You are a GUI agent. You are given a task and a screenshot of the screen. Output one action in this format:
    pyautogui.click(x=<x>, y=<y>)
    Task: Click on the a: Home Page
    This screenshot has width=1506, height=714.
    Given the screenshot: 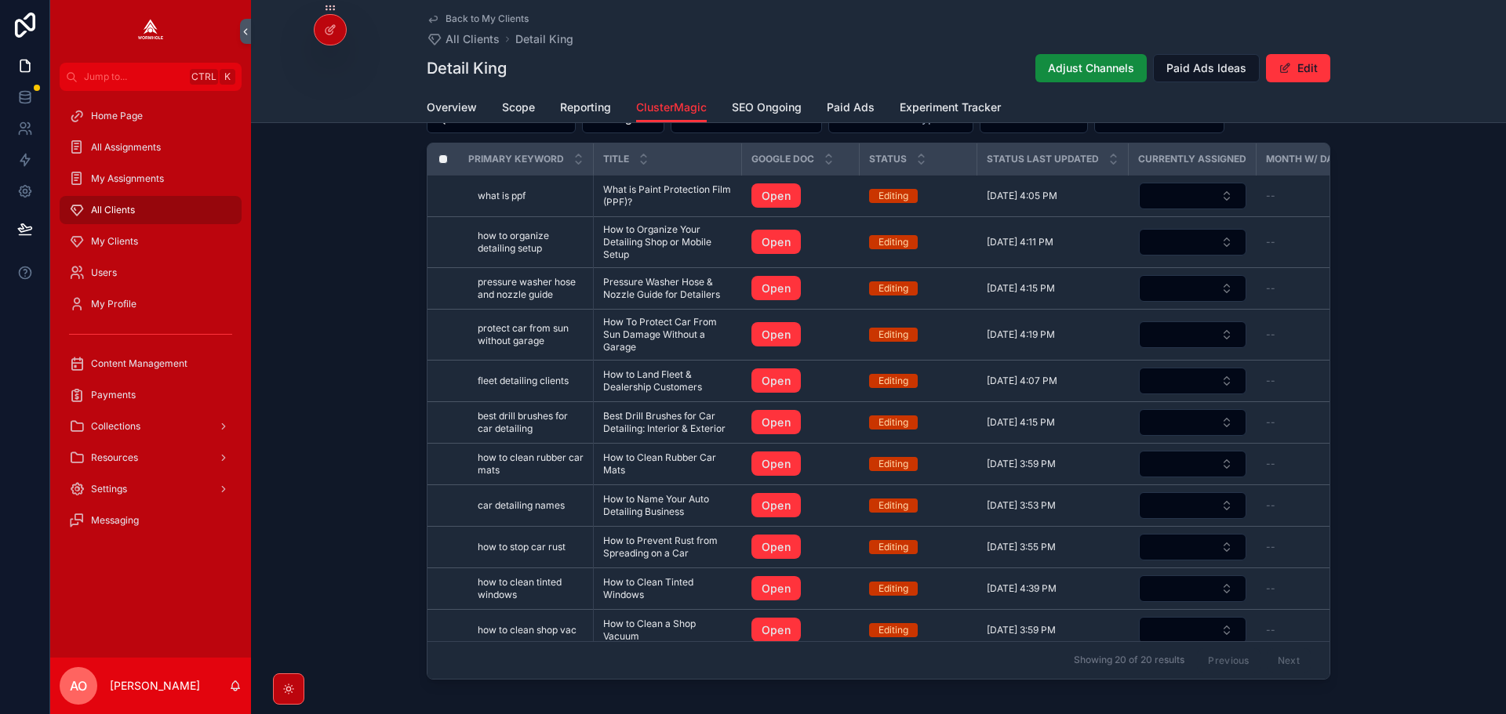 What is the action you would take?
    pyautogui.click(x=151, y=116)
    